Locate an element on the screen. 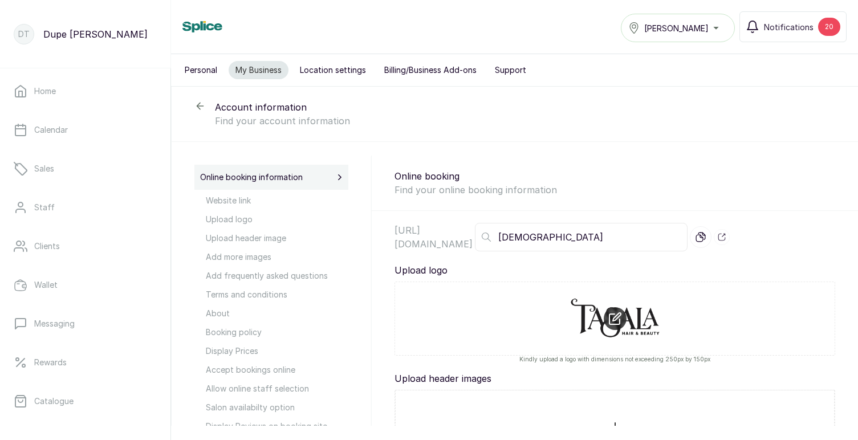 The height and width of the screenshot is (440, 858). span: Website link is located at coordinates (277, 200).